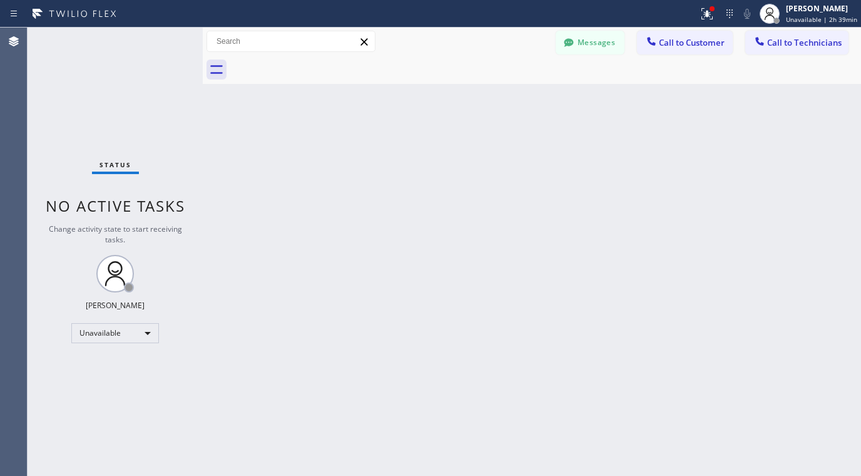 The width and height of the screenshot is (861, 476). What do you see at coordinates (797, 43) in the screenshot?
I see `button: Call to Technicians` at bounding box center [797, 43].